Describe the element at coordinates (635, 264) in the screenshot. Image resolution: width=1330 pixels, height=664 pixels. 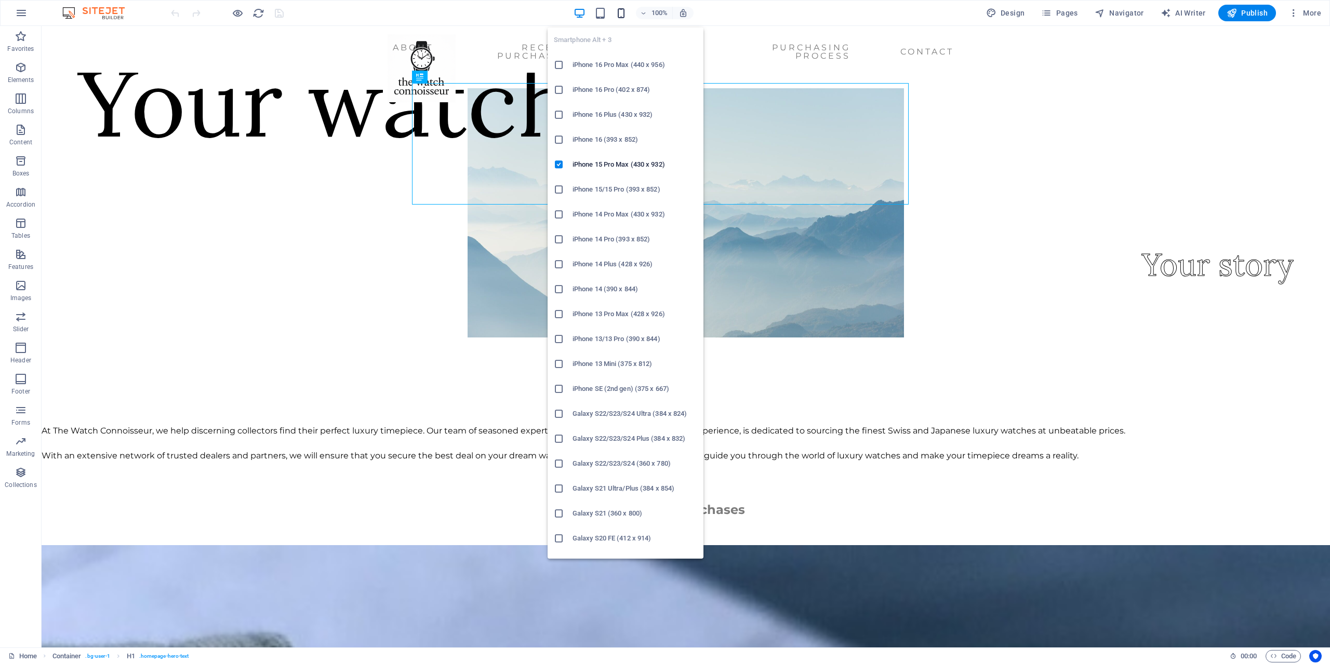
I see `h6: iPhone 14 Plus (428 x 926)` at that location.